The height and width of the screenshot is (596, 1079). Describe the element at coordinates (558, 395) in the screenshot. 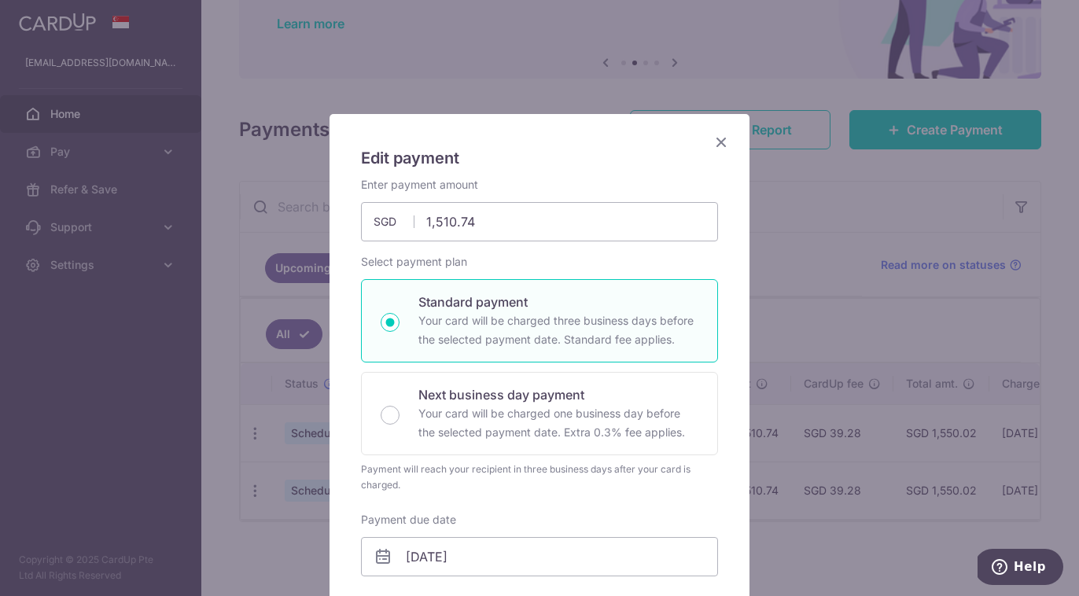

I see `p: Next business day payment` at that location.